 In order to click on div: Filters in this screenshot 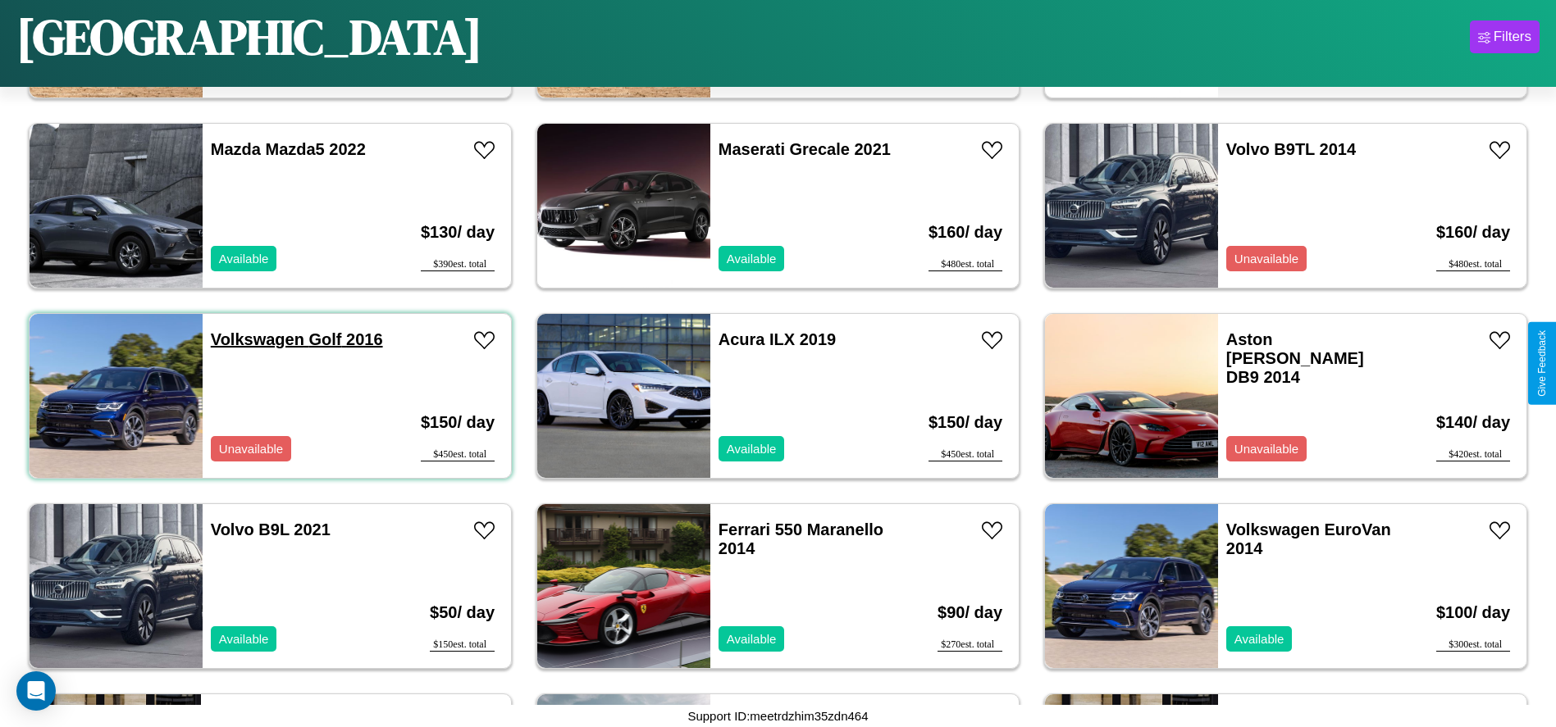, I will do `click(1512, 37)`.